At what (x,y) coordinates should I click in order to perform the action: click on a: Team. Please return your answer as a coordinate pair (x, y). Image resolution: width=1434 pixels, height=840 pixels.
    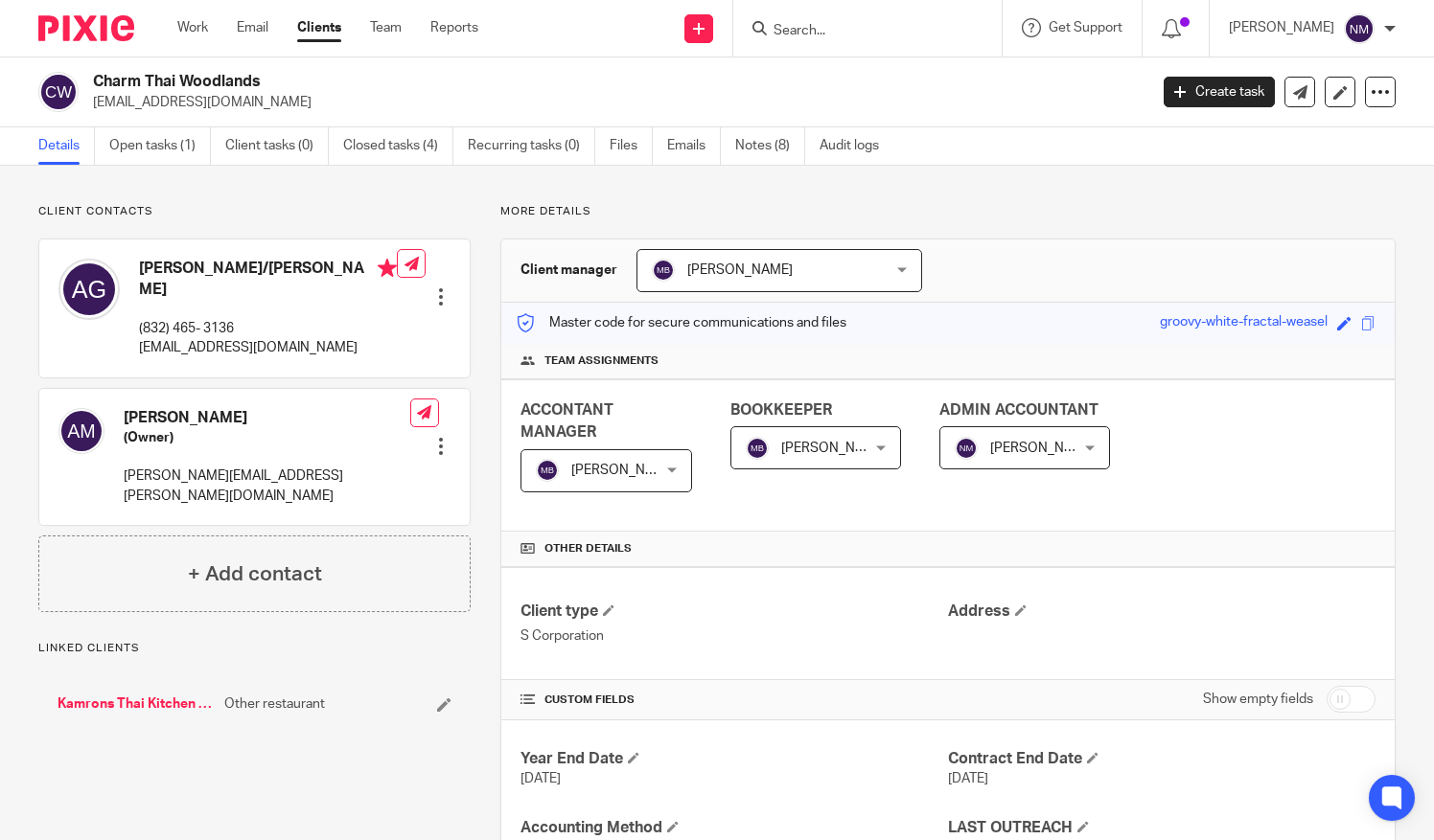
    Looking at the image, I should click on (385, 27).